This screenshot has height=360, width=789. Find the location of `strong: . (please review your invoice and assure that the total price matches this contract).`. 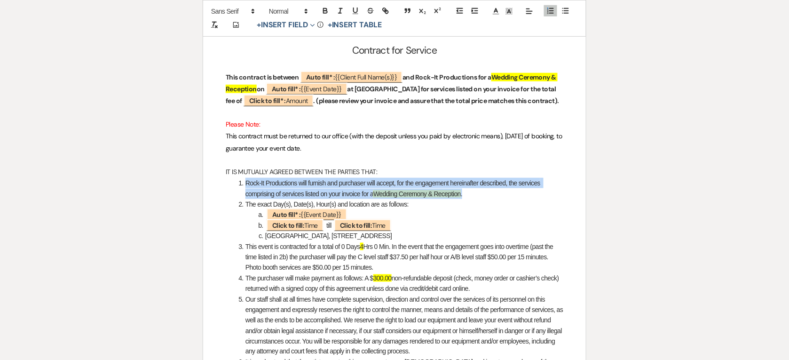

strong: . (please review your invoice and assure that the total price matches this contract). is located at coordinates (436, 101).